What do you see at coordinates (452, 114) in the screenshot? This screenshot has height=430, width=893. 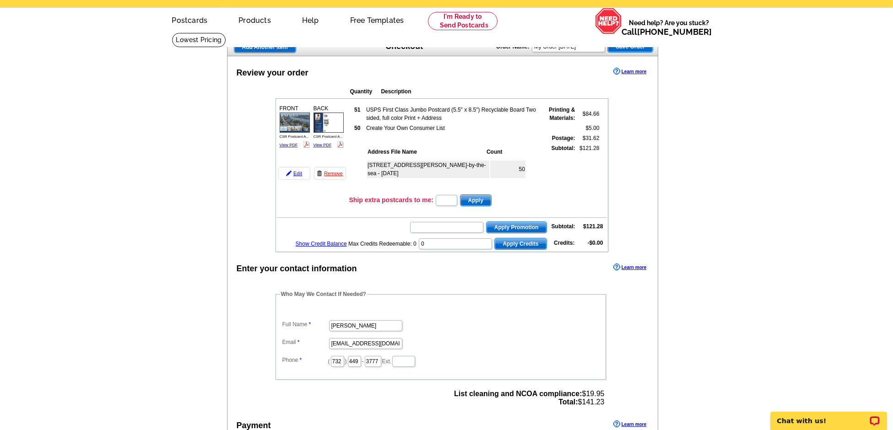 I see `td: USPS First Class Jumbo Postcard (5.5" x 8.5") Recyclable Board Two sided, full color Print + Address` at bounding box center [452, 114].